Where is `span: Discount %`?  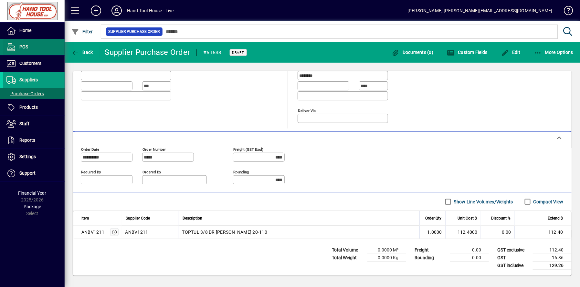 span: Discount % is located at coordinates (501, 219).